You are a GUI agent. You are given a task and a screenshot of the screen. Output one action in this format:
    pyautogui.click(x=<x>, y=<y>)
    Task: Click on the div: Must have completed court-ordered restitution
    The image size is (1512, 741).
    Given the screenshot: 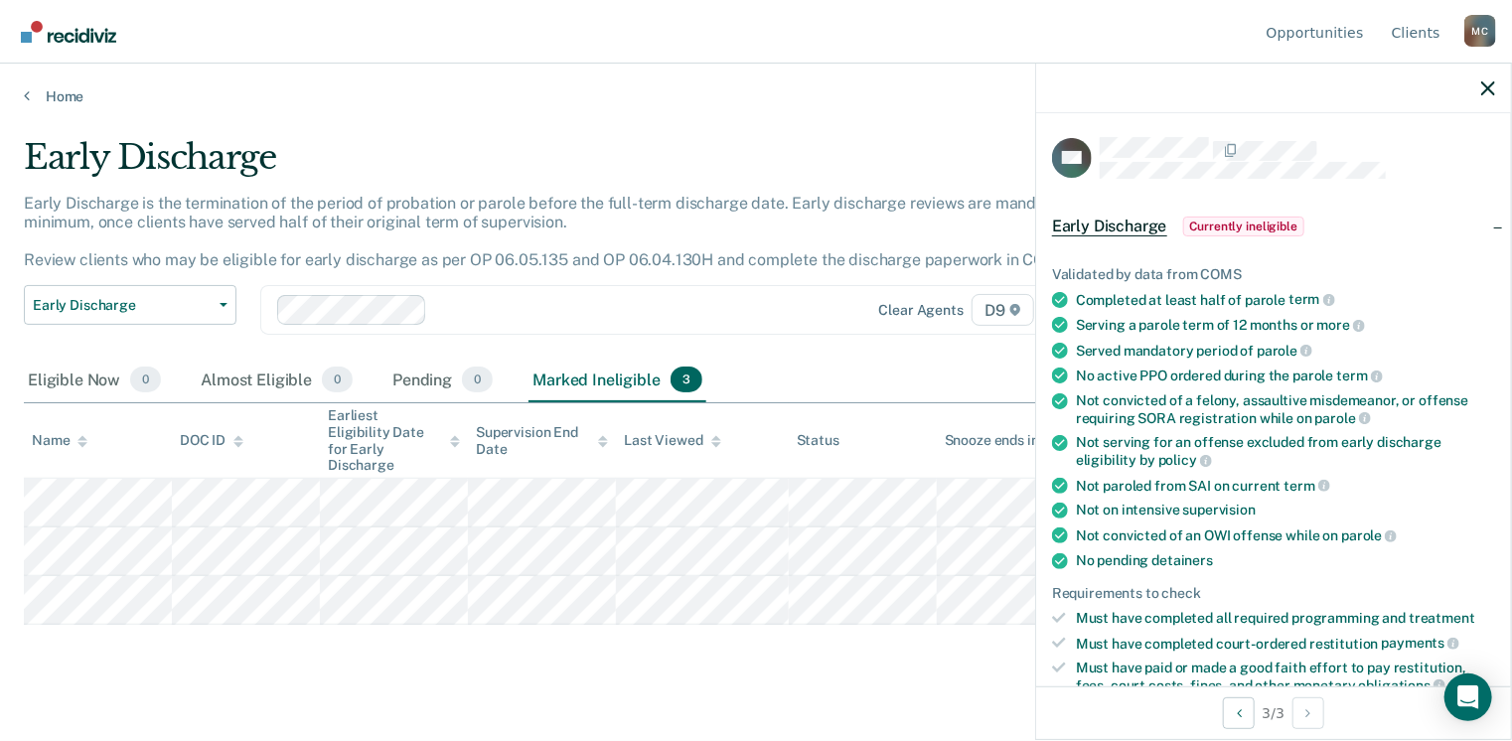 What is the action you would take?
    pyautogui.click(x=1286, y=644)
    